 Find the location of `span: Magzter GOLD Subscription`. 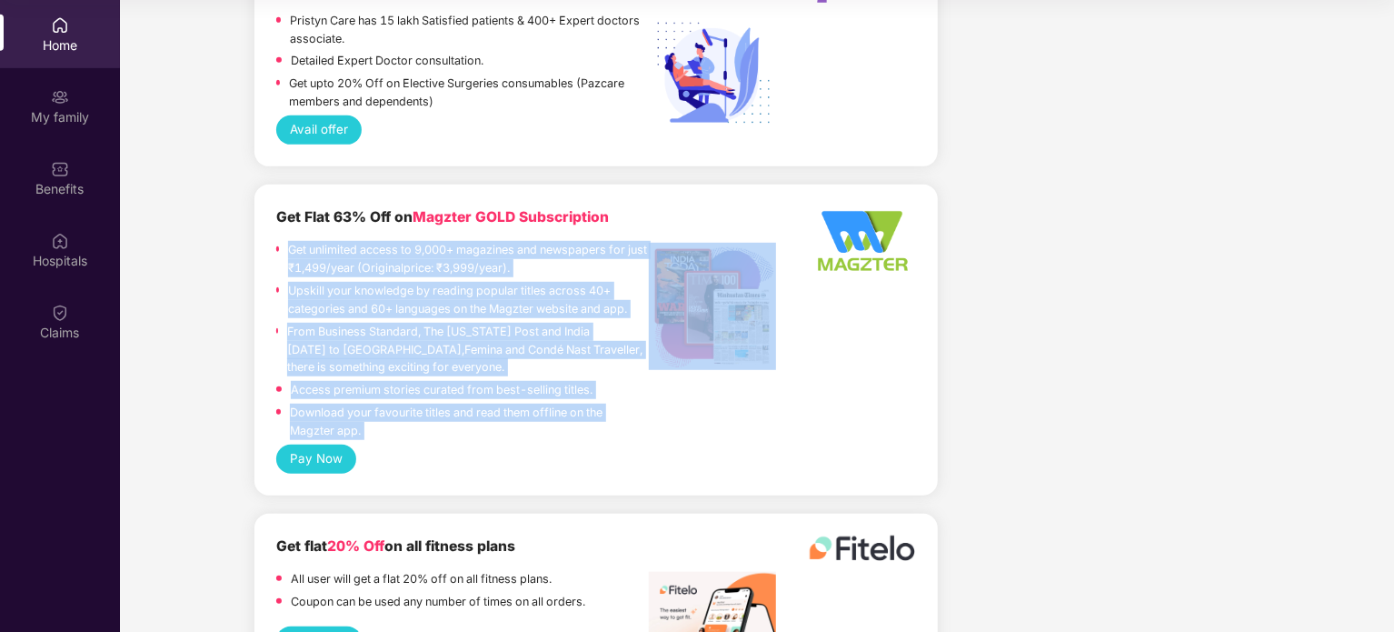

span: Magzter GOLD Subscription is located at coordinates (511, 216).